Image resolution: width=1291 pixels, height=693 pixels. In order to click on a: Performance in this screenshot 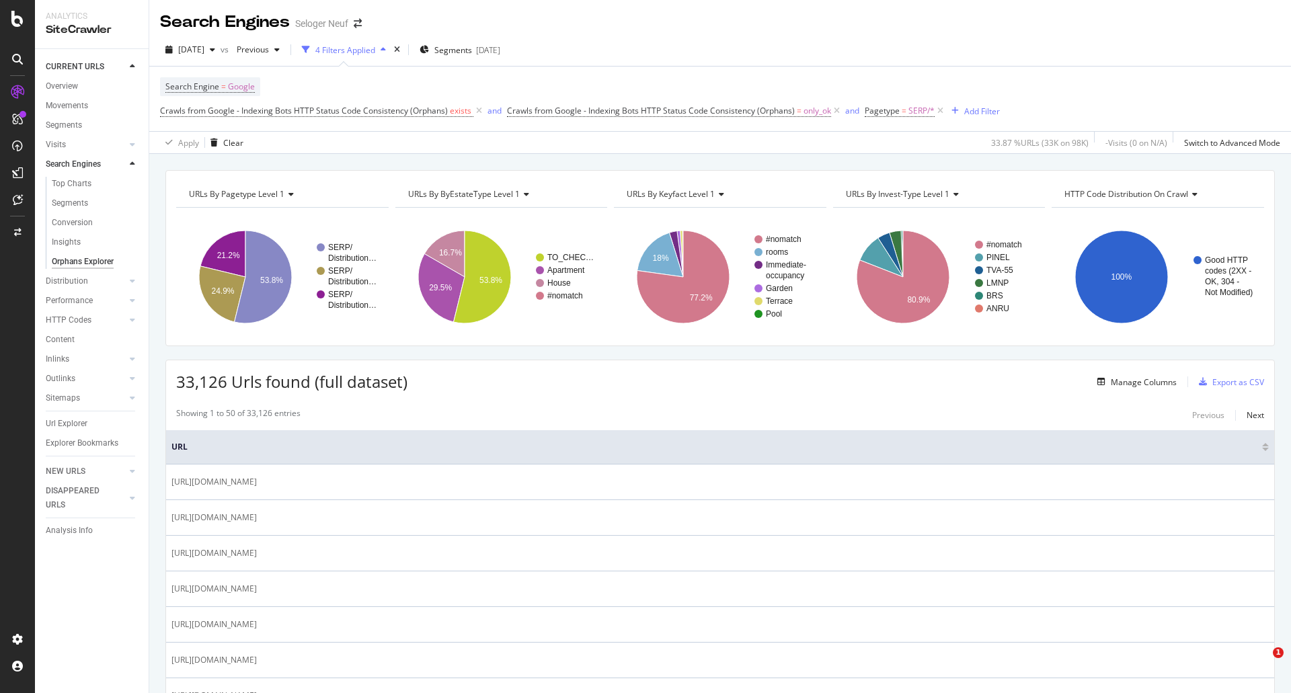, I will do `click(85, 301)`.